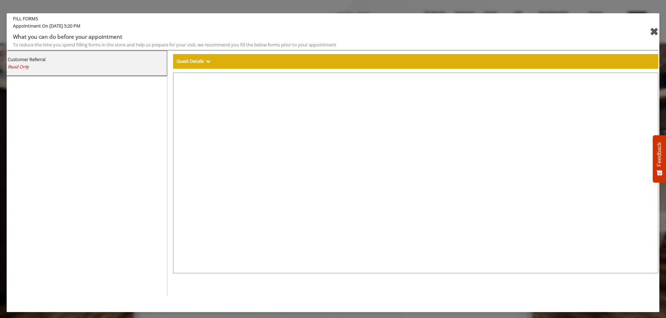 The height and width of the screenshot is (318, 666). I want to click on b: What you can do before your appointment, so click(67, 37).